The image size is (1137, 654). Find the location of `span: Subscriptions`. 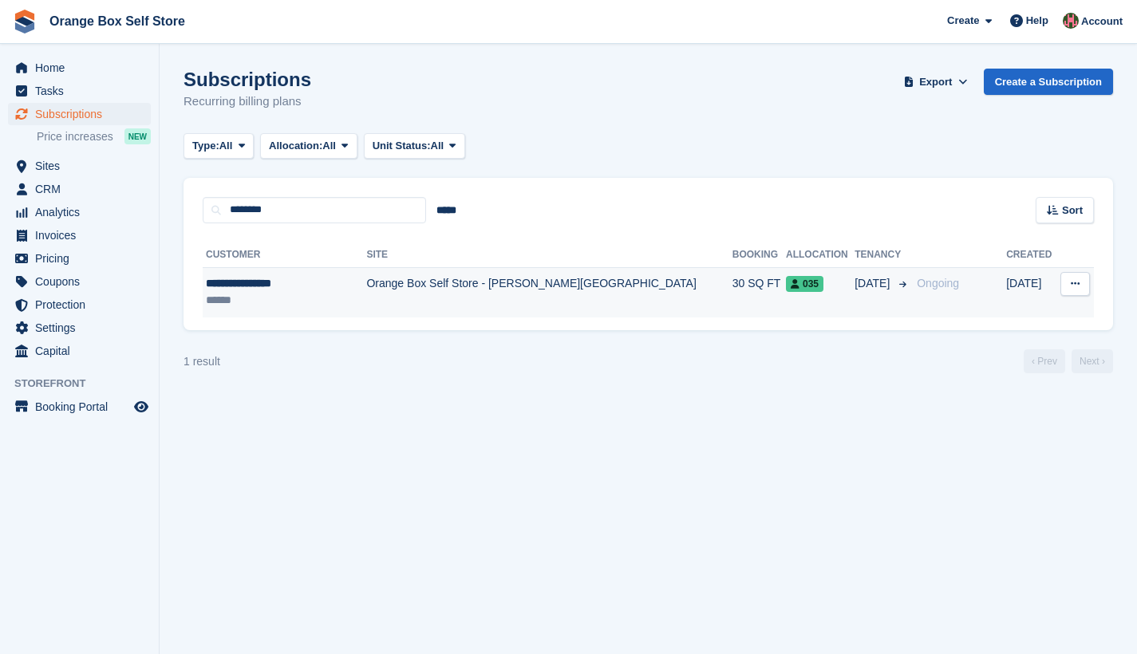

span: Subscriptions is located at coordinates (83, 114).